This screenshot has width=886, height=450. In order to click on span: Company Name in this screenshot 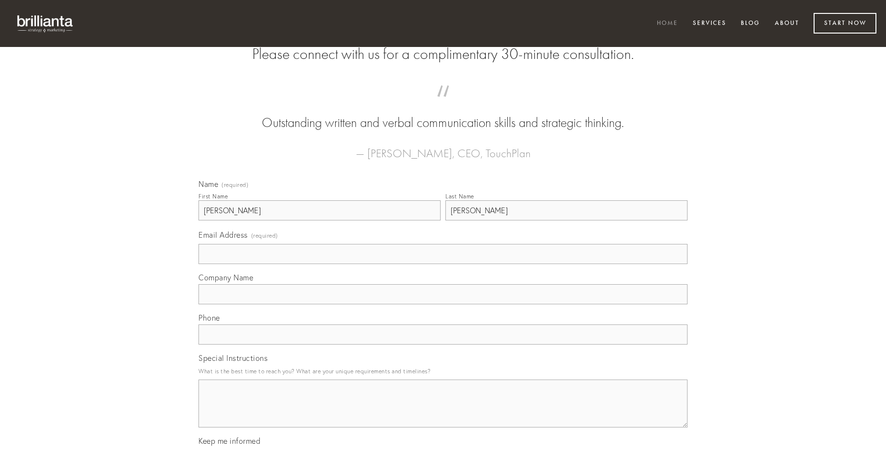, I will do `click(226, 278)`.